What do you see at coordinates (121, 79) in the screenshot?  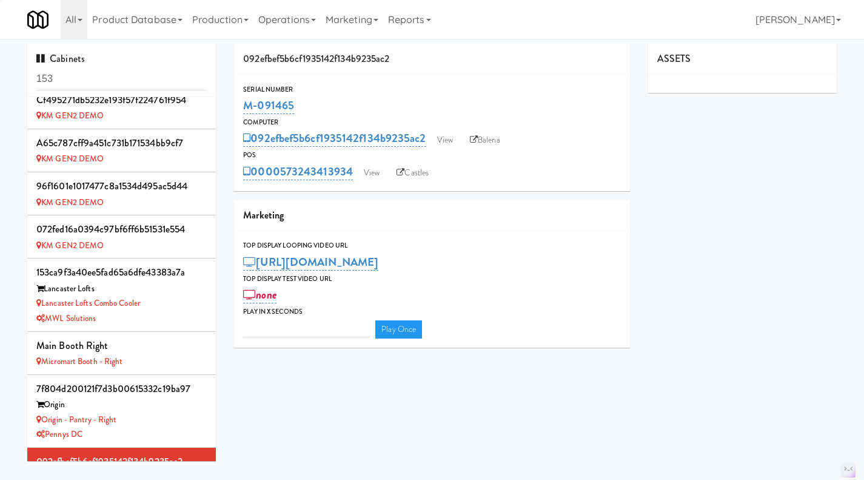 I see `input: Search cabinets` at bounding box center [121, 79].